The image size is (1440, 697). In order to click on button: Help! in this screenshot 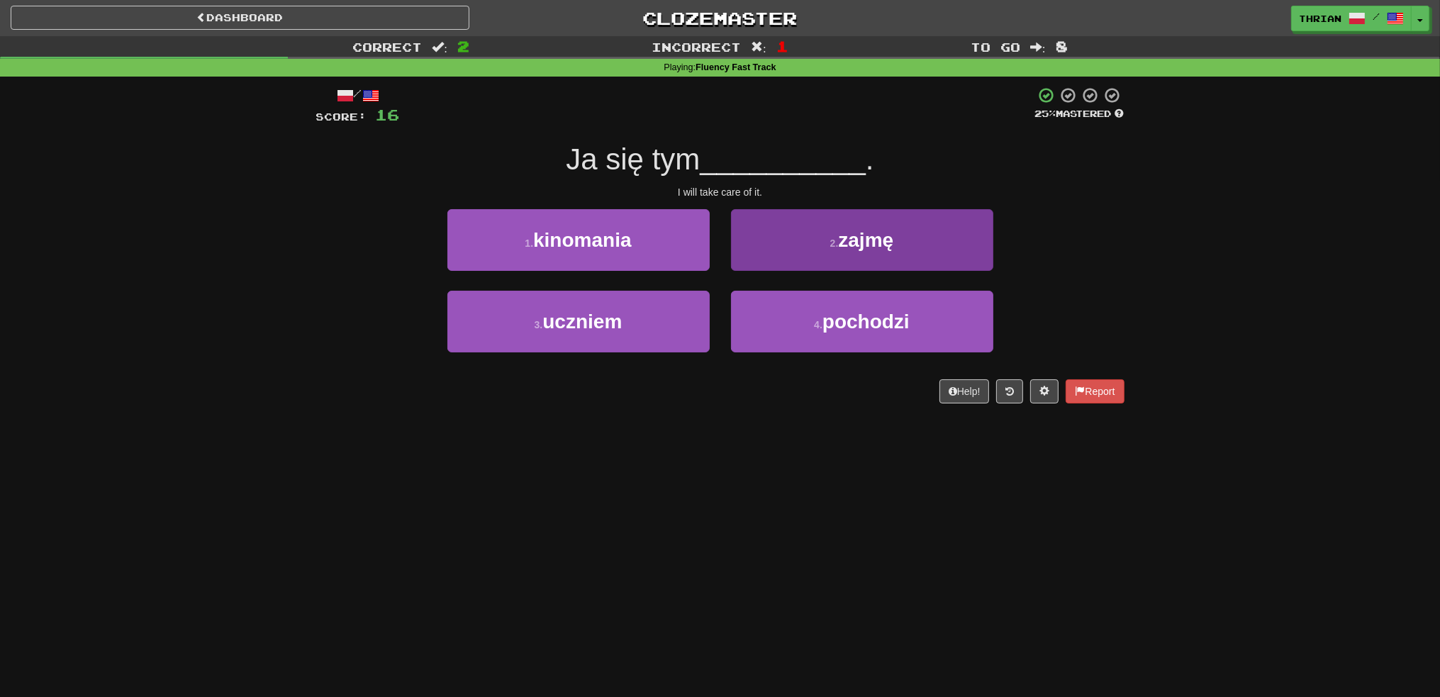, I will do `click(964, 391)`.